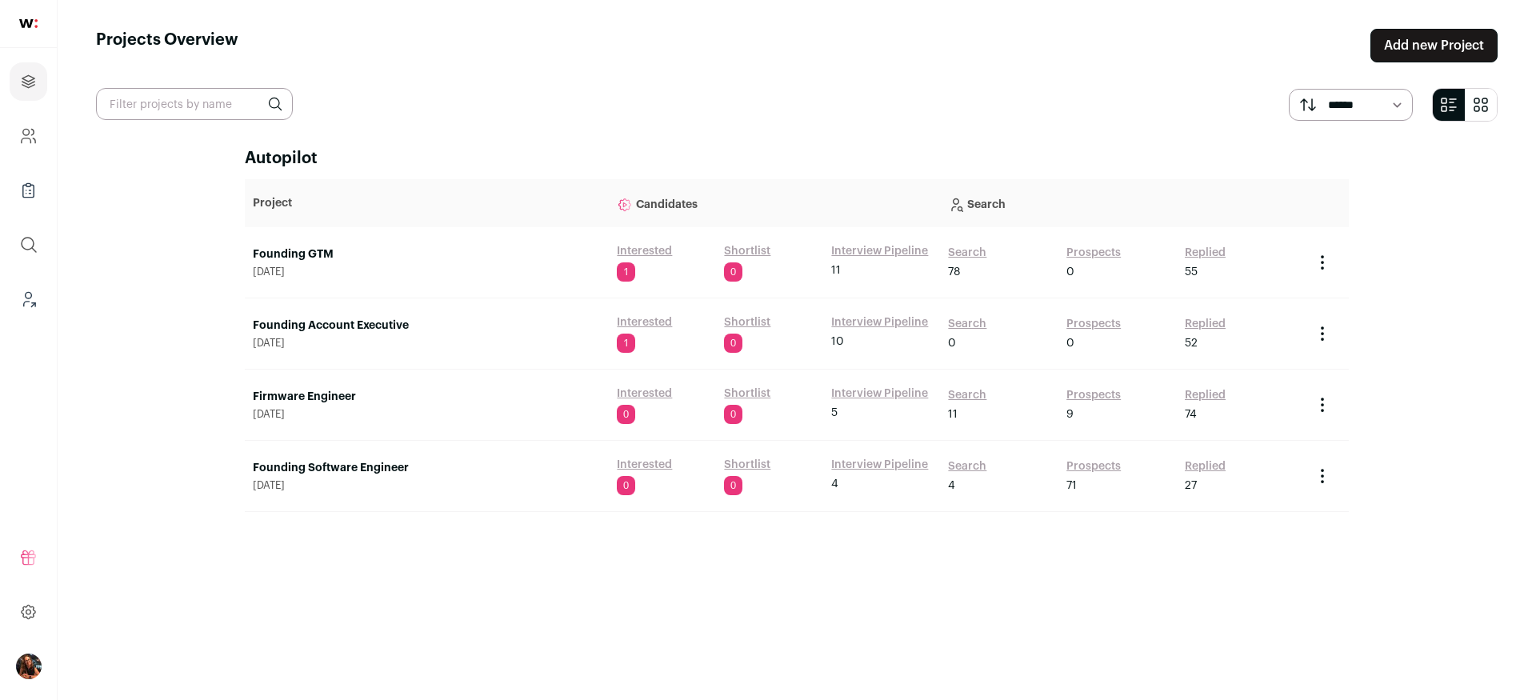  What do you see at coordinates (1190, 486) in the screenshot?
I see `span: 27` at bounding box center [1190, 486].